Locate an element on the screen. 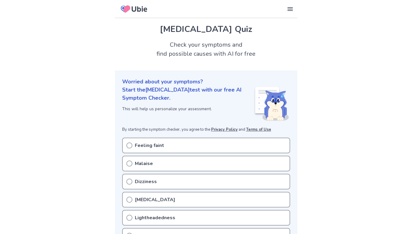 The image size is (412, 234). a: Privacy Policy is located at coordinates (224, 130).